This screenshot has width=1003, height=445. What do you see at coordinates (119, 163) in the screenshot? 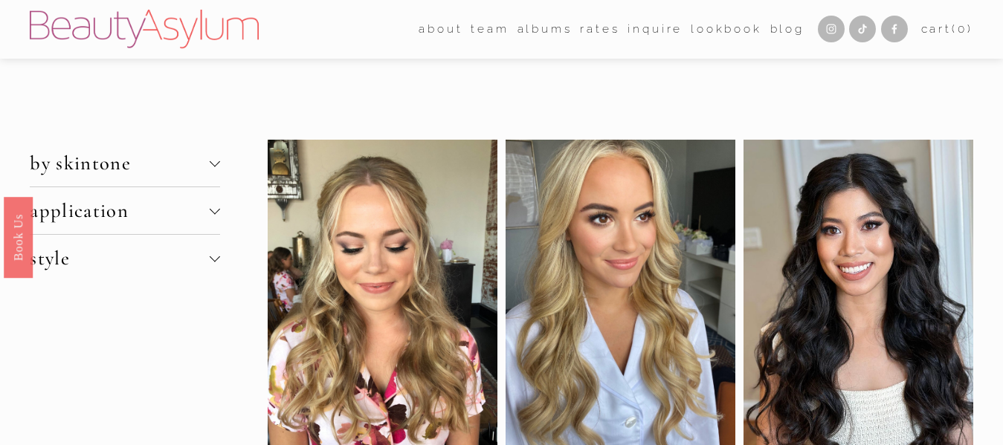
I see `span: by skintone` at bounding box center [119, 163].